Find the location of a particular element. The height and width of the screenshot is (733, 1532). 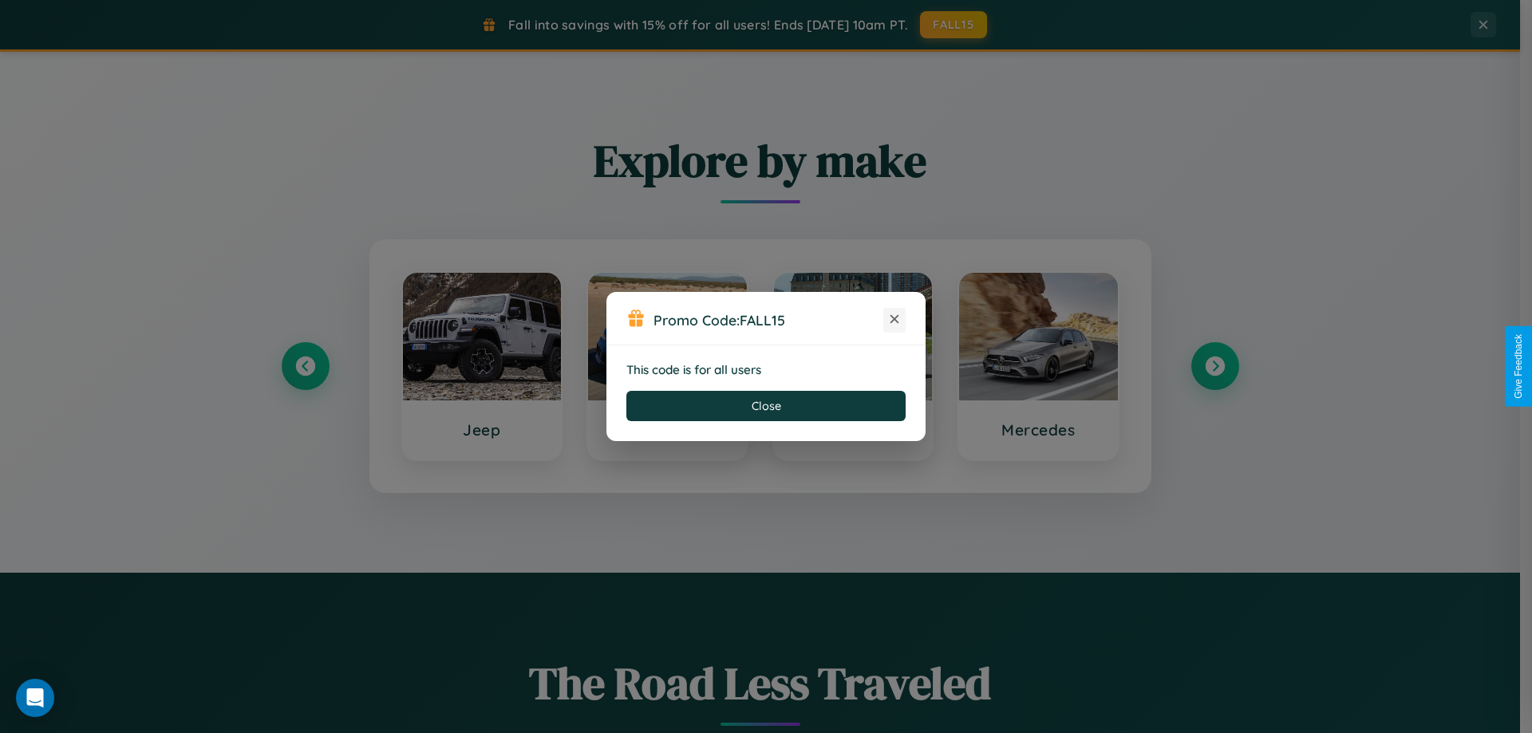

h3: Promo Code: is located at coordinates (768, 320).